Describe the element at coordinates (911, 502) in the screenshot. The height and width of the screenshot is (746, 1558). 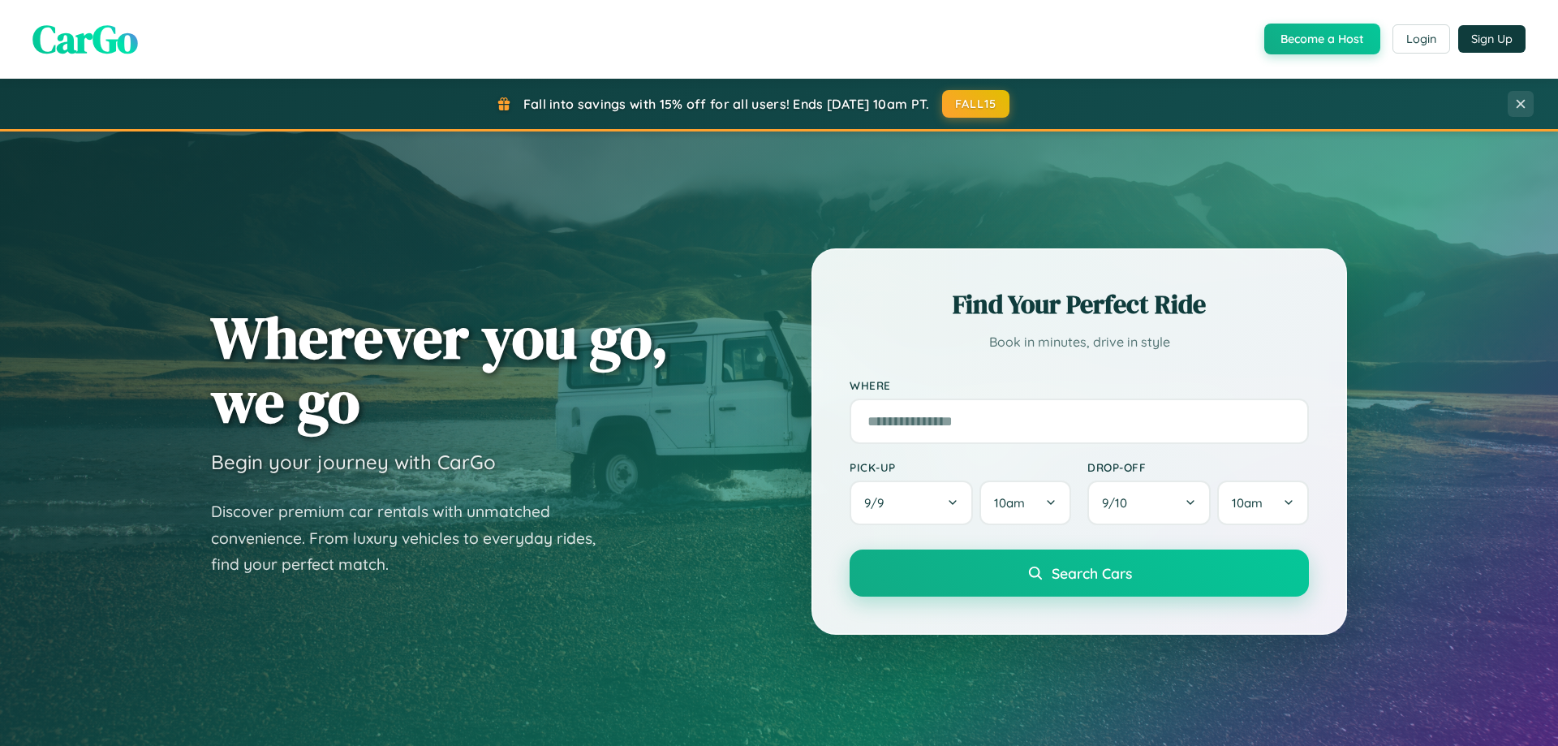
I see `button: 9/9` at that location.